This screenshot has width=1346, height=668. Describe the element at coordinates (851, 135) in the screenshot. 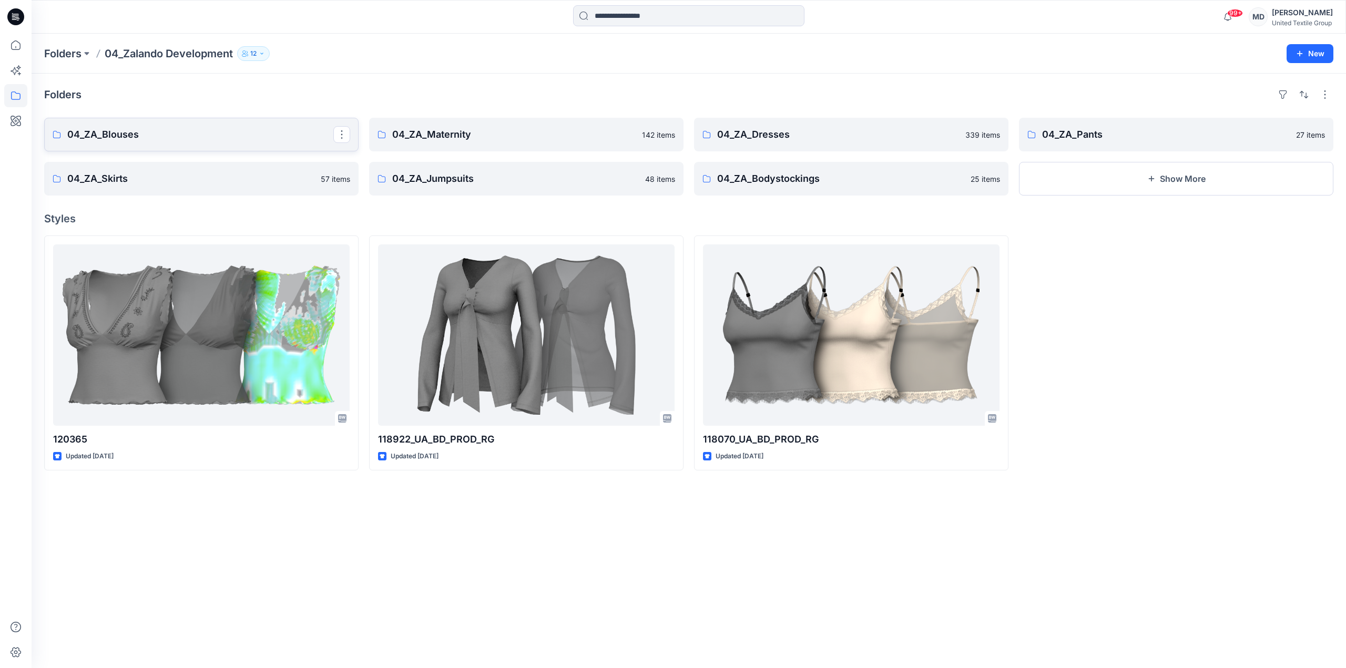

I see `a: 04_ZA_Dresses339 items` at that location.